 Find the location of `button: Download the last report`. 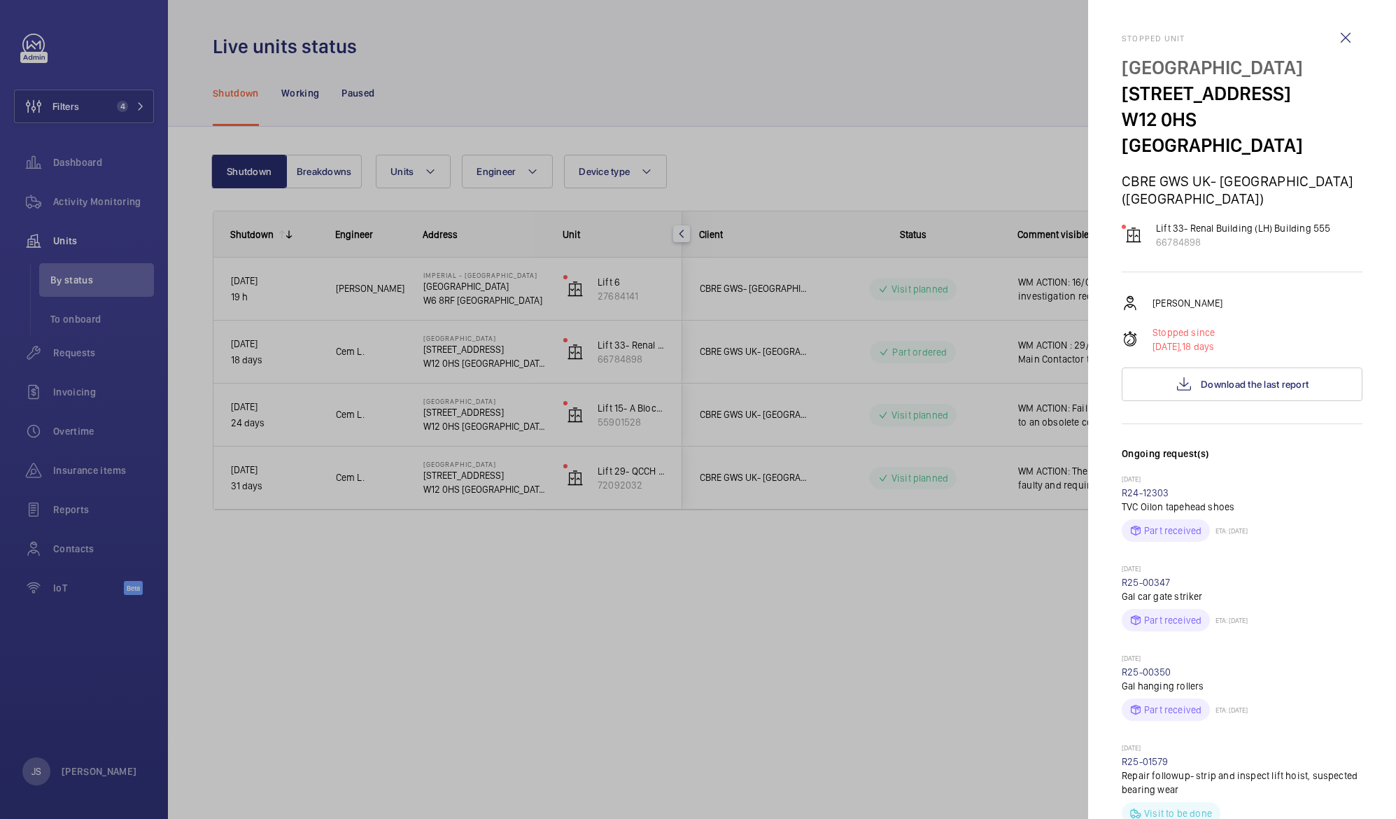

button: Download the last report is located at coordinates (1242, 384).